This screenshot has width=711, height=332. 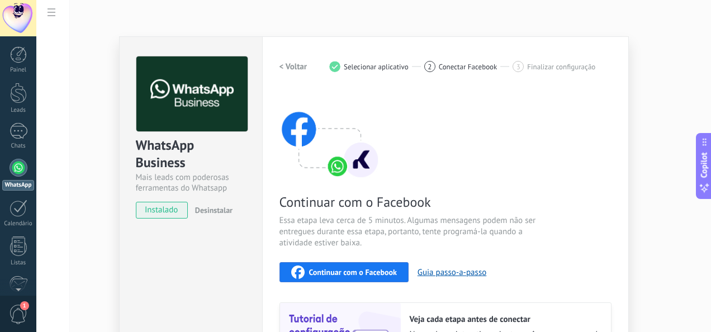 What do you see at coordinates (518, 67) in the screenshot?
I see `span: 3` at bounding box center [518, 67].